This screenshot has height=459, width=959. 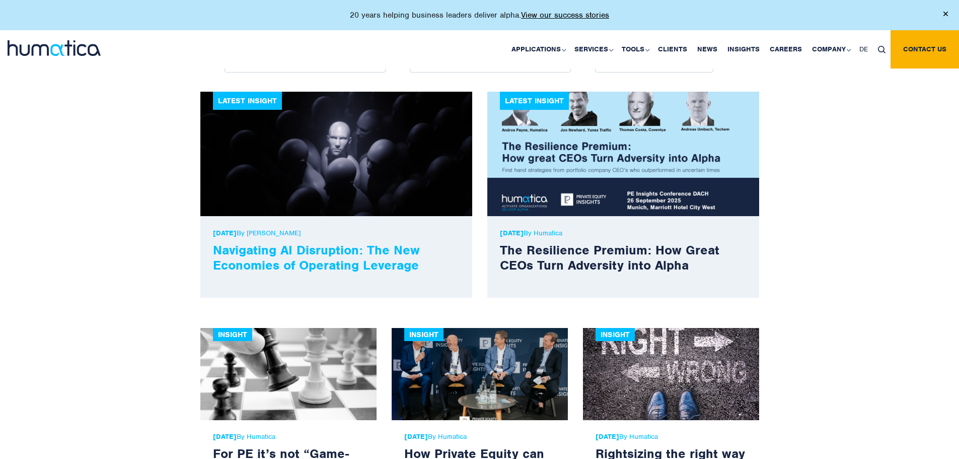 What do you see at coordinates (707, 49) in the screenshot?
I see `a: News` at bounding box center [707, 49].